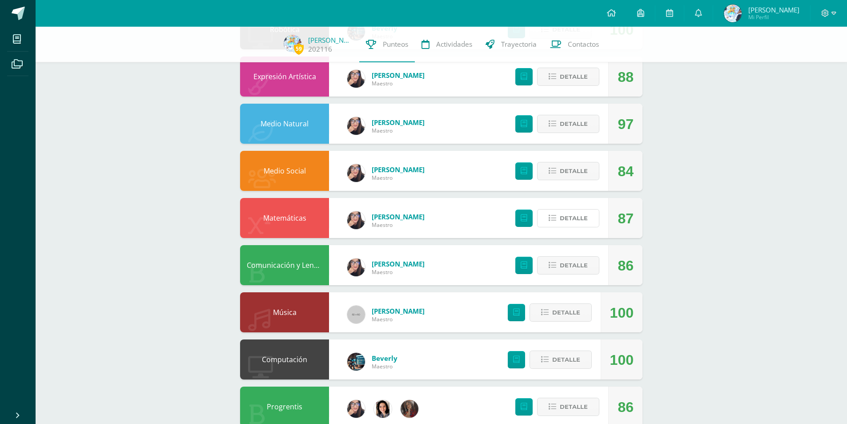 The height and width of the screenshot is (424, 847). Describe the element at coordinates (511, 44) in the screenshot. I see `a: Trayectoria` at that location.